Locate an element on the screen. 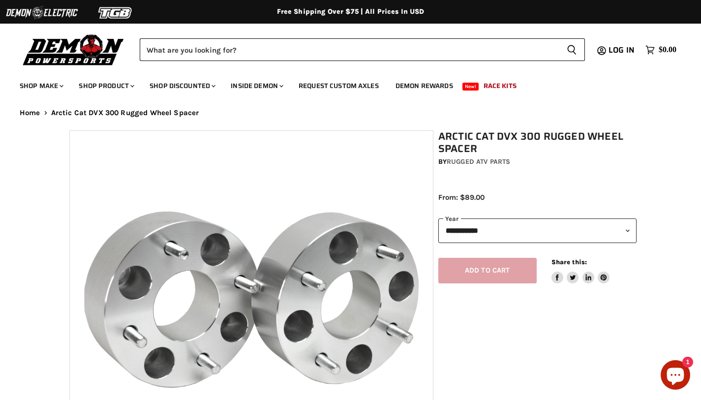  a: $0.00 is located at coordinates (661, 50).